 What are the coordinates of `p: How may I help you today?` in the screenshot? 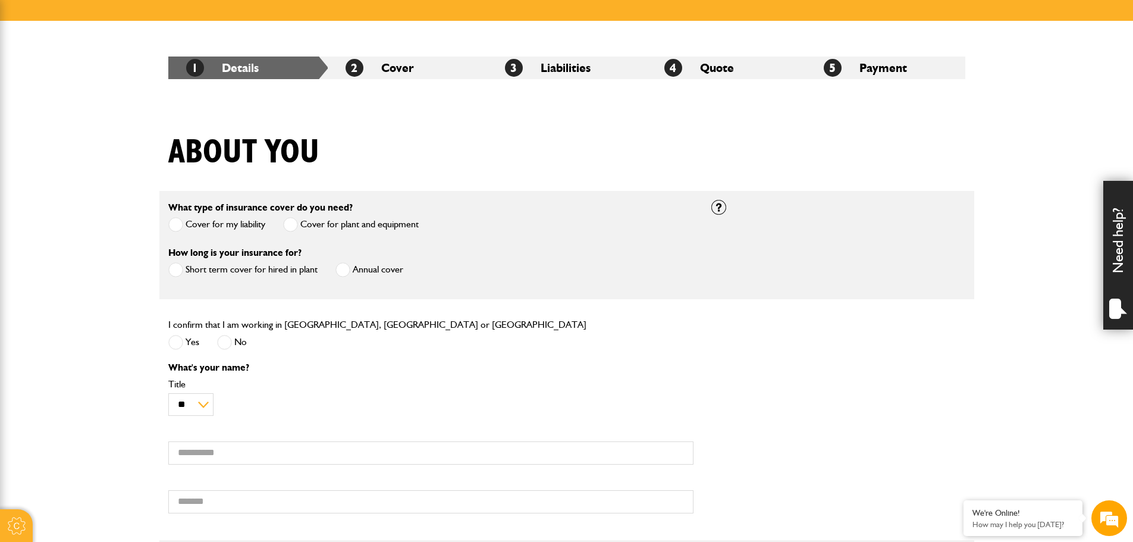 It's located at (1023, 524).